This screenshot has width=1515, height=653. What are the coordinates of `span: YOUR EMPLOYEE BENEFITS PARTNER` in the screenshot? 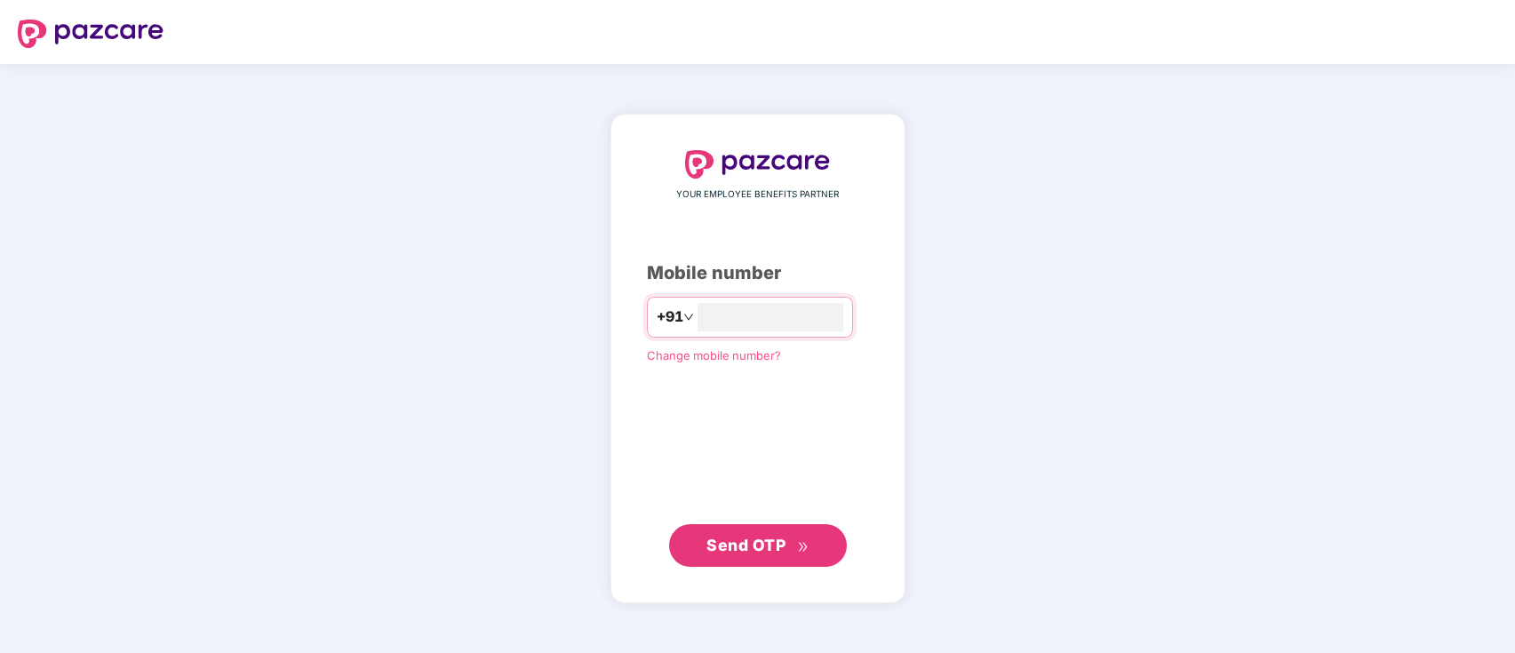 It's located at (757, 195).